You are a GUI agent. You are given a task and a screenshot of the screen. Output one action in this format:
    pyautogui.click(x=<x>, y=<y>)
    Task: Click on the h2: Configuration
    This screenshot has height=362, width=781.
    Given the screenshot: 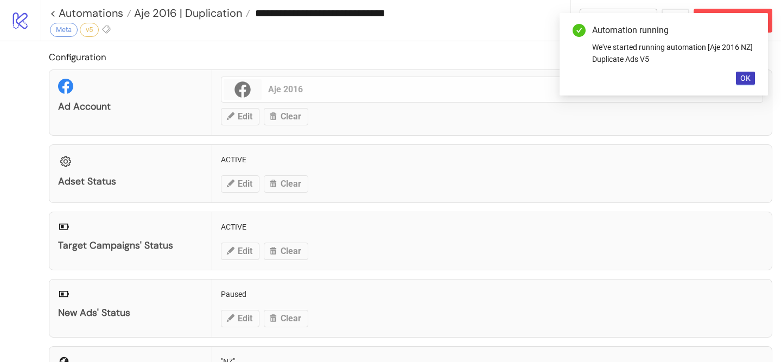 What is the action you would take?
    pyautogui.click(x=410, y=57)
    